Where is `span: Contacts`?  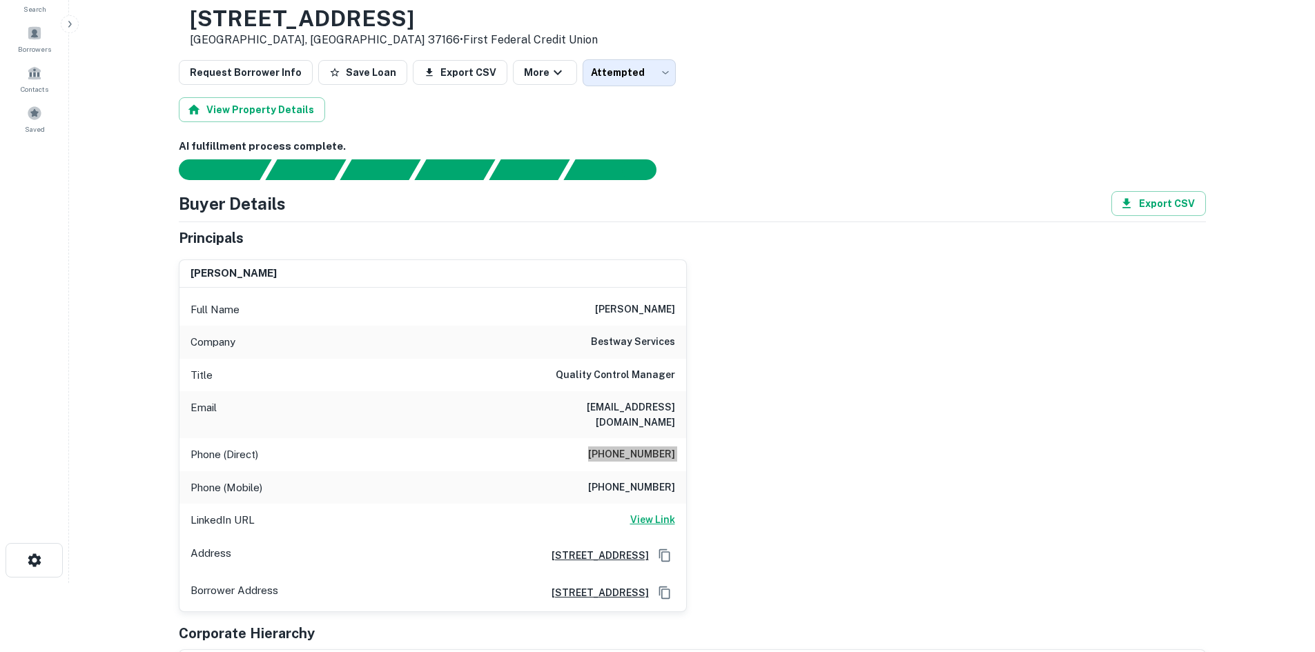 span: Contacts is located at coordinates (35, 89).